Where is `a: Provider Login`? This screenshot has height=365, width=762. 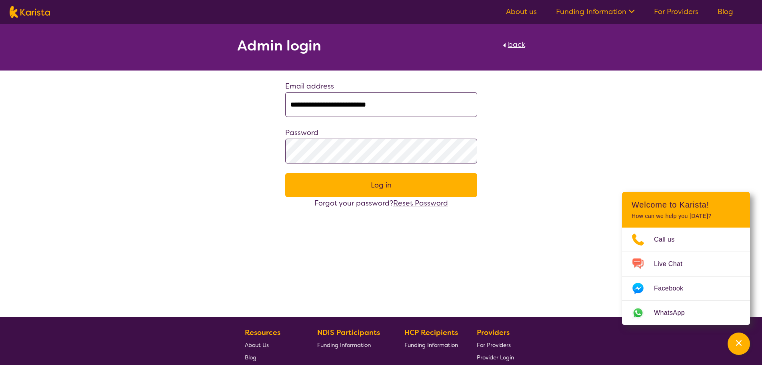 a: Provider Login is located at coordinates (495, 357).